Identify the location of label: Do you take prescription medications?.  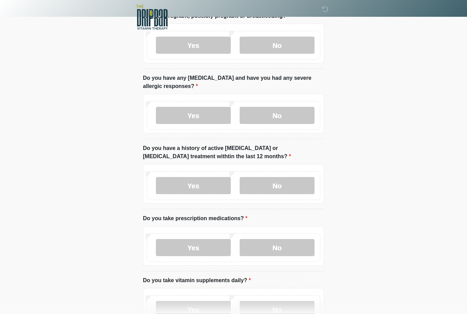
(195, 219).